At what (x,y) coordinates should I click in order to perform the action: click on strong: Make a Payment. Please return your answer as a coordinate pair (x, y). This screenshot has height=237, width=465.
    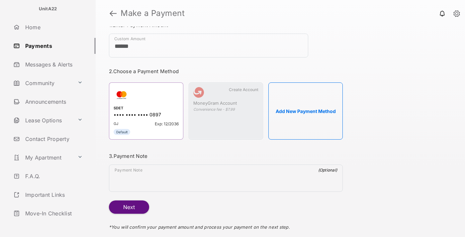
    Looking at the image, I should click on (153, 13).